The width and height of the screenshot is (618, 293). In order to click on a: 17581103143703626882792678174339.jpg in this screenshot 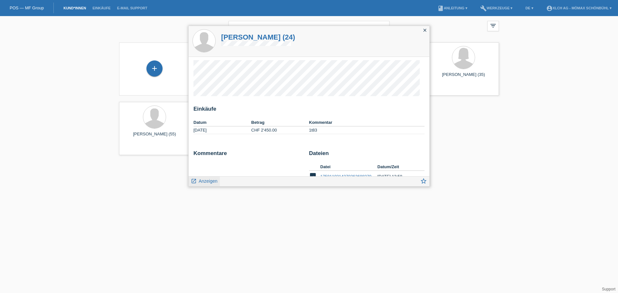, I will do `click(361, 176)`.